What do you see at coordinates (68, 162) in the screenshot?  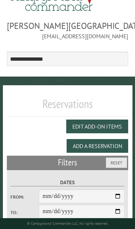 I see `h2: Filters` at bounding box center [68, 162].